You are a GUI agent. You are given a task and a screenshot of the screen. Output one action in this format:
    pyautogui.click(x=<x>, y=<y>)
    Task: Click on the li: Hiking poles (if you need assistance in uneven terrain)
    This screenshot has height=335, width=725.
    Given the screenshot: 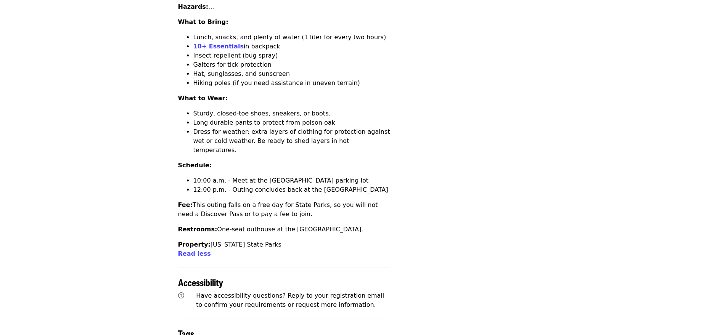 What is the action you would take?
    pyautogui.click(x=292, y=83)
    